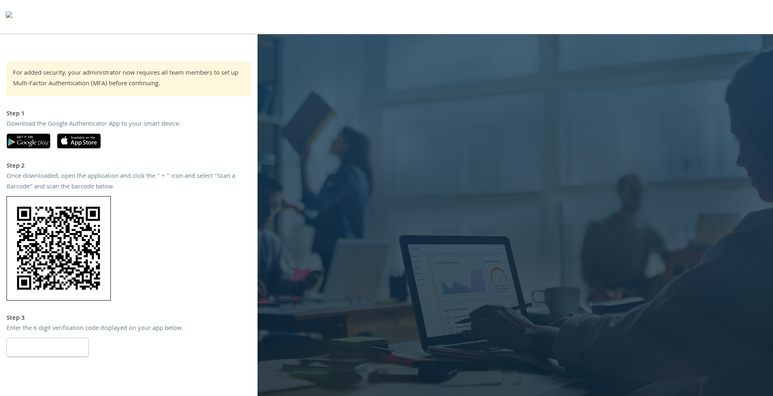 The height and width of the screenshot is (396, 773). Describe the element at coordinates (9, 17) in the screenshot. I see `img: todyl-logo-dark.svg` at that location.